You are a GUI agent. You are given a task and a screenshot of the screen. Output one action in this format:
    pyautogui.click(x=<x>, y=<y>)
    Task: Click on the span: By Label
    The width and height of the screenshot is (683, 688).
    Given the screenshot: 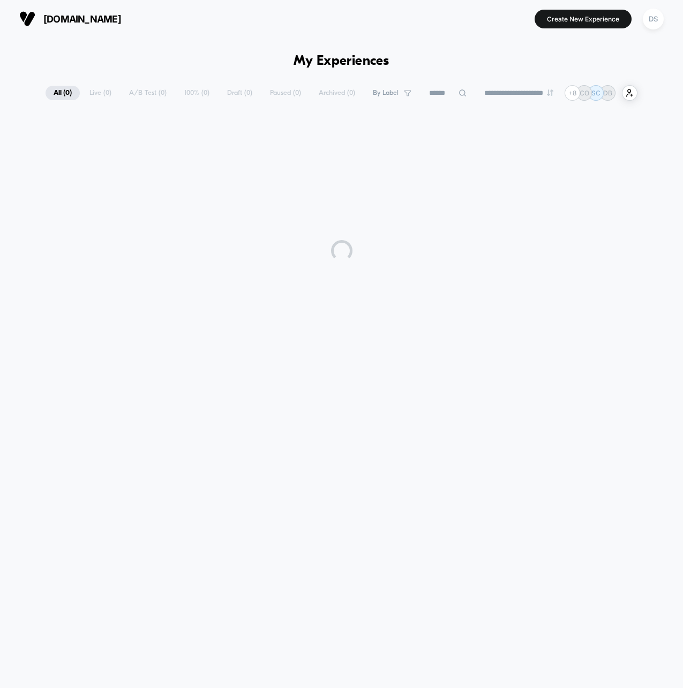 What is the action you would take?
    pyautogui.click(x=386, y=93)
    